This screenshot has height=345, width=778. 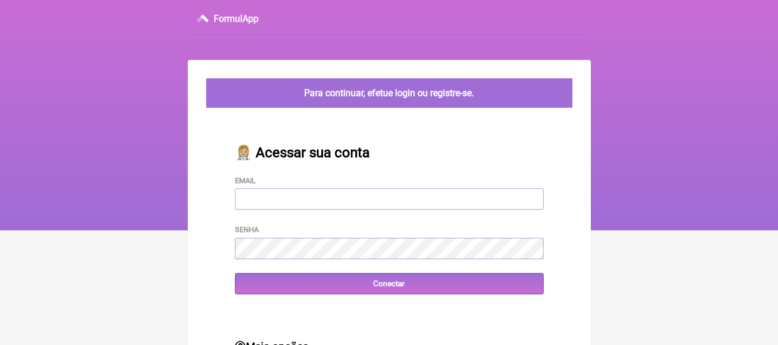 What do you see at coordinates (245, 180) in the screenshot?
I see `label: Email` at bounding box center [245, 180].